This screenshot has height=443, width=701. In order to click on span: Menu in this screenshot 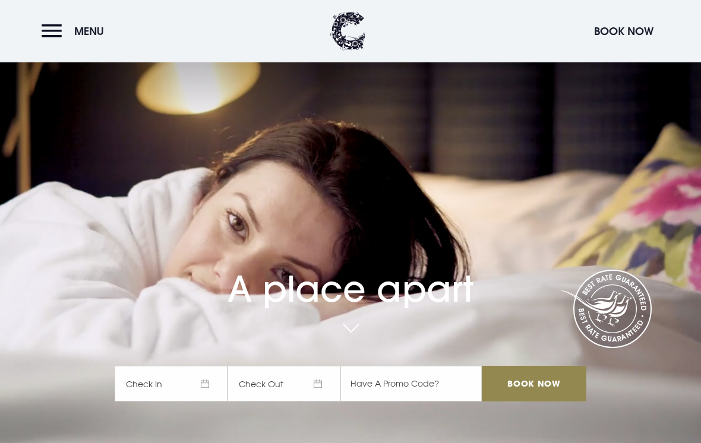, I will do `click(89, 31)`.